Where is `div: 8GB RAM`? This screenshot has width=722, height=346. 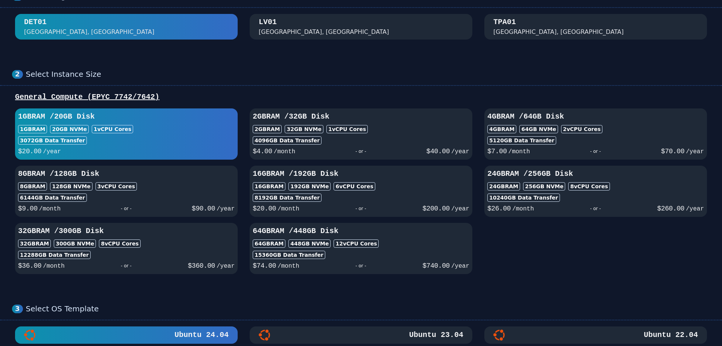 div: 8GB RAM is located at coordinates (32, 186).